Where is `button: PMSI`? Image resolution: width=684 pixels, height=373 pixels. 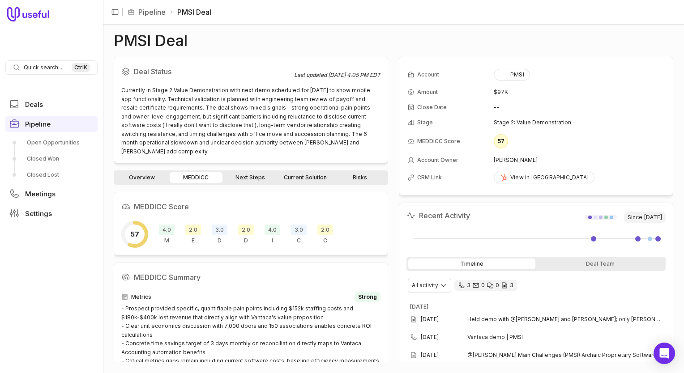 button: PMSI is located at coordinates (512, 75).